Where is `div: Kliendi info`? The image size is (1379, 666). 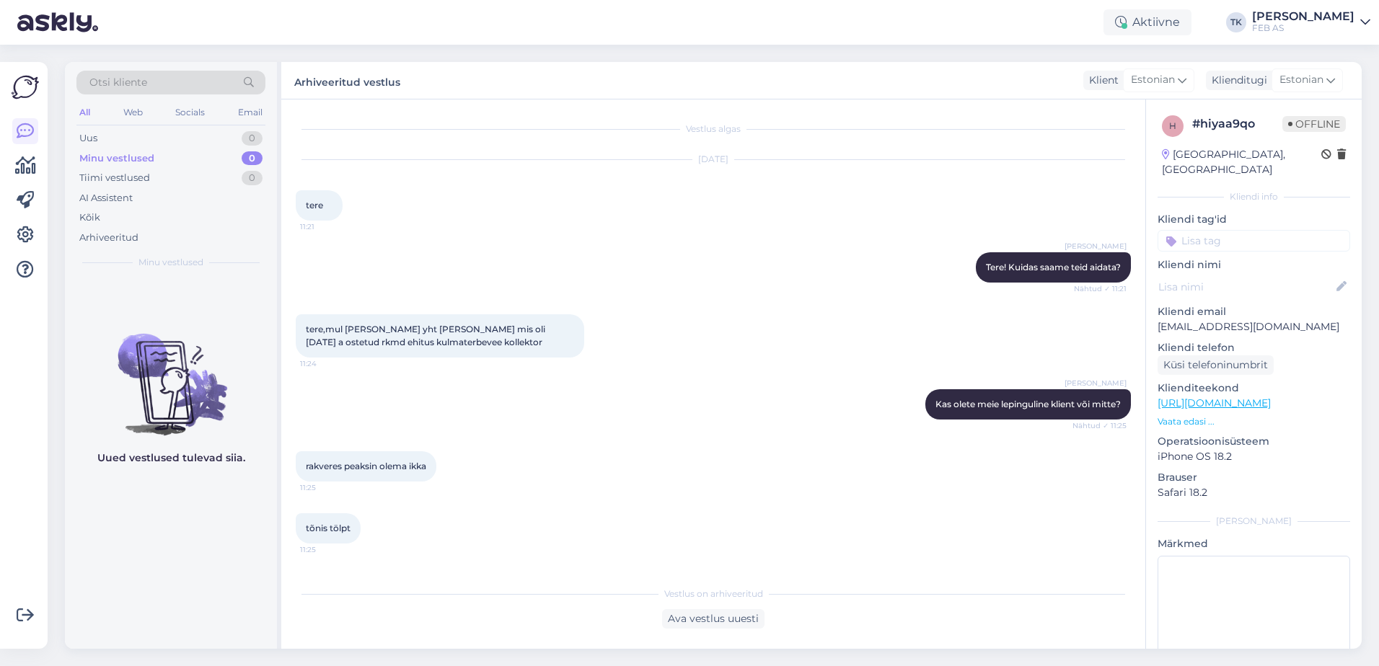 div: Kliendi info is located at coordinates (1253, 197).